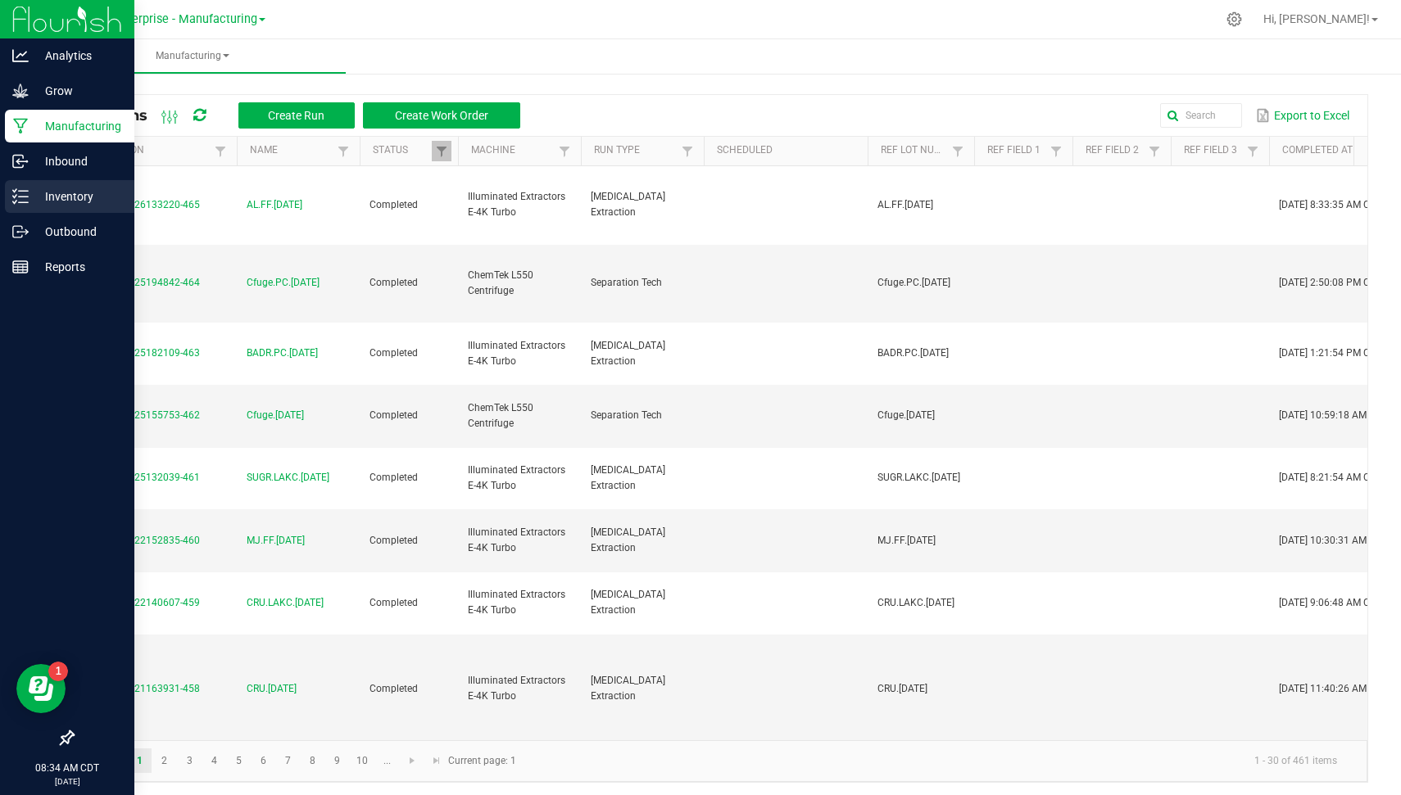 This screenshot has width=1401, height=795. What do you see at coordinates (401, 151) in the screenshot?
I see `a: StatusSortable` at bounding box center [401, 151].